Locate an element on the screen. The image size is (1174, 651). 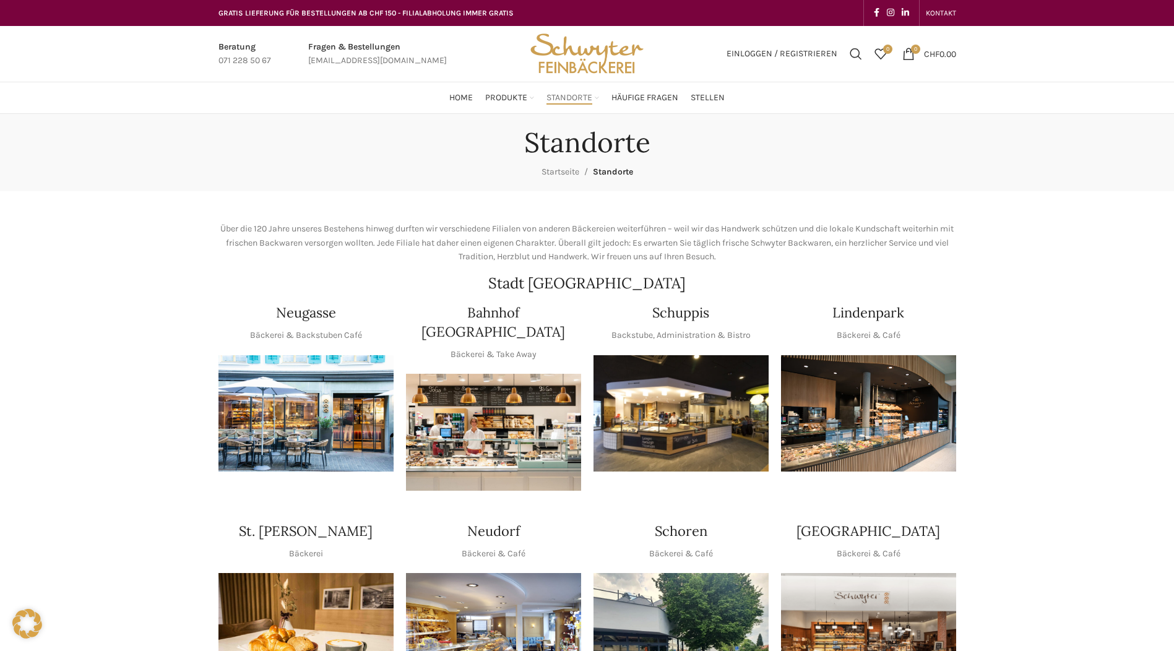
span: Produkte is located at coordinates (506, 98).